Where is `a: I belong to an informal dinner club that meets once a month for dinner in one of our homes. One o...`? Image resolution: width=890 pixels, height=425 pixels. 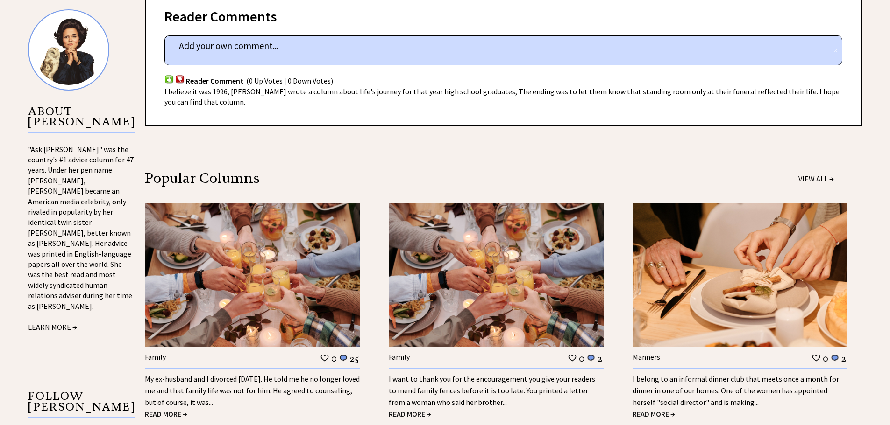 a: I belong to an informal dinner club that meets once a month for dinner in one of our homes. One o... is located at coordinates (736, 391).